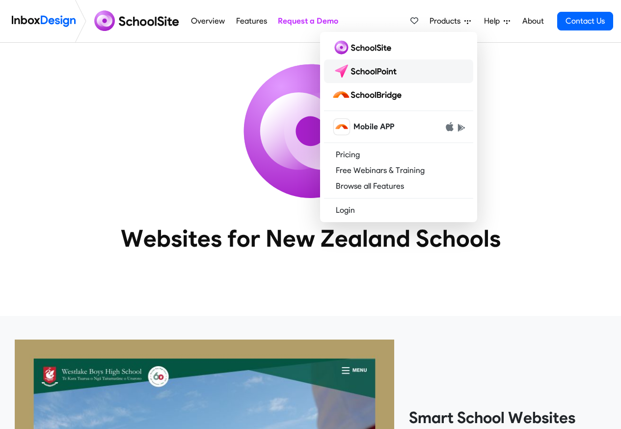  I want to click on heading: Smart School Websites, so click(508, 417).